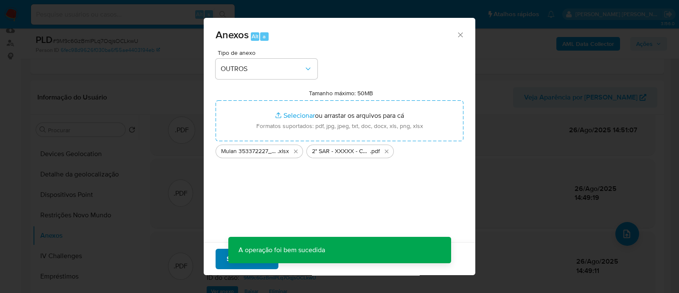 The image size is (679, 293). Describe the element at coordinates (232, 34) in the screenshot. I see `span: Anexos` at that location.